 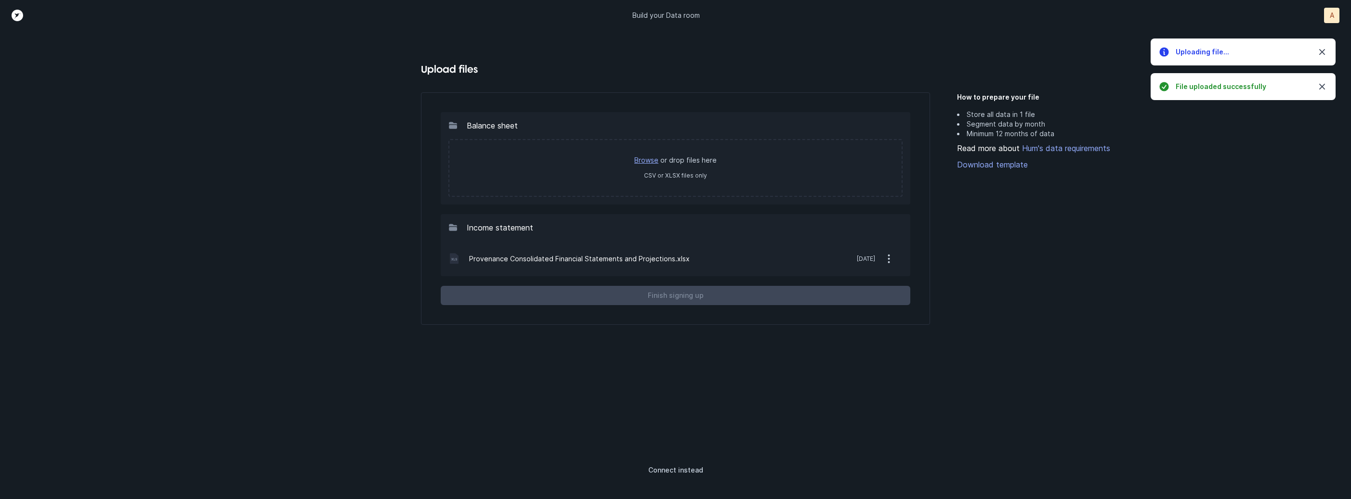 I want to click on li: Segment data by month, so click(x=1097, y=124).